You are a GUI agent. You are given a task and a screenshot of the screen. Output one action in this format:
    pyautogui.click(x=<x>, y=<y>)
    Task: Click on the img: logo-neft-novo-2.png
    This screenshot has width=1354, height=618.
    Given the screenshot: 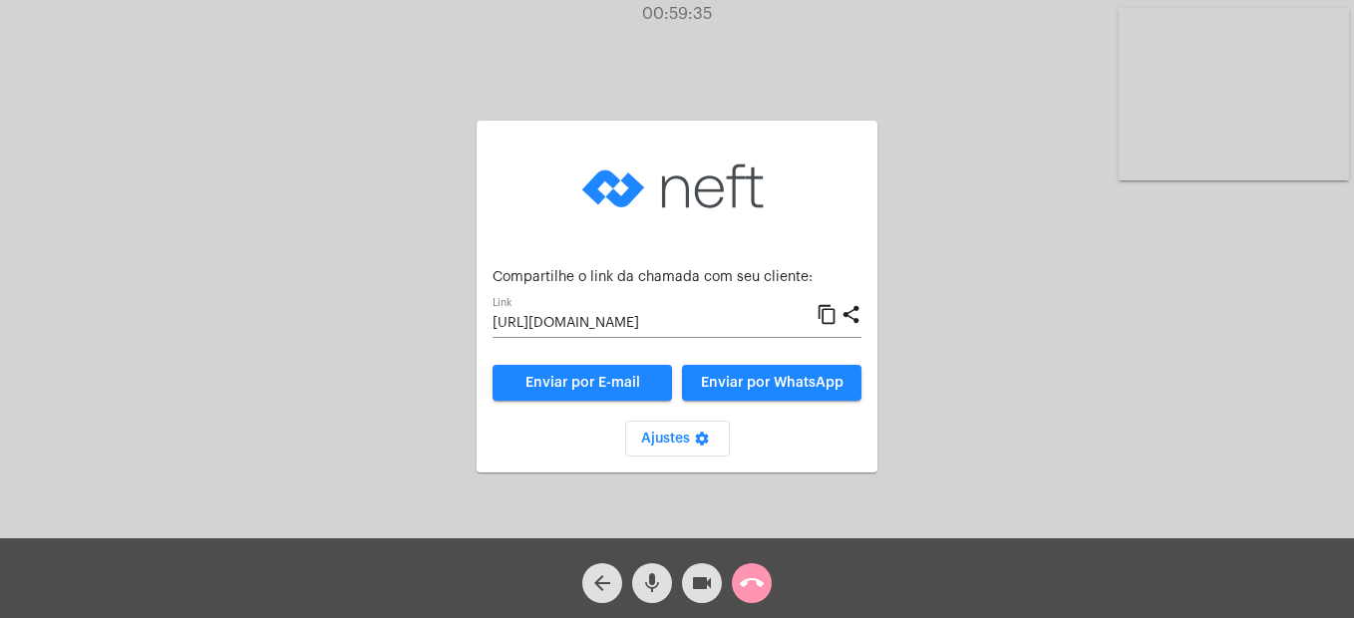 What is the action you would take?
    pyautogui.click(x=677, y=186)
    